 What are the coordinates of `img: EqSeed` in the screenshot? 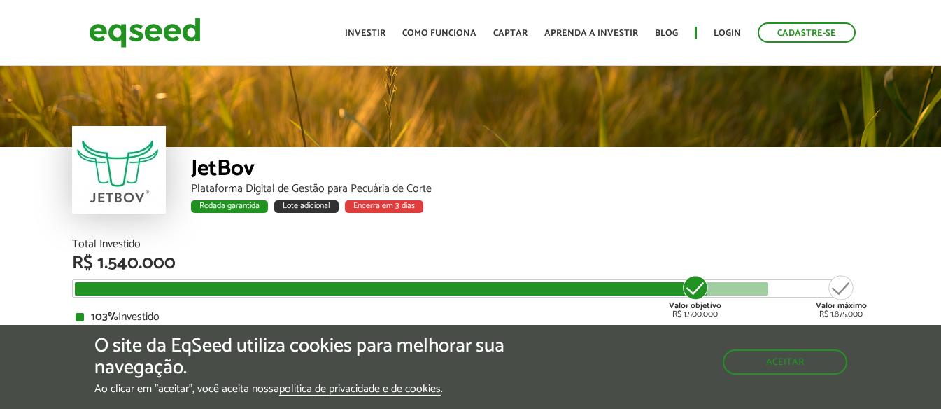 It's located at (145, 32).